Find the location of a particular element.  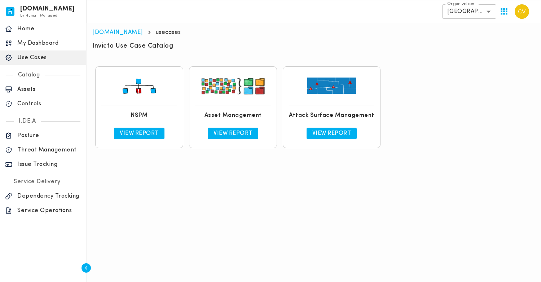

p: Posture is located at coordinates (49, 136).